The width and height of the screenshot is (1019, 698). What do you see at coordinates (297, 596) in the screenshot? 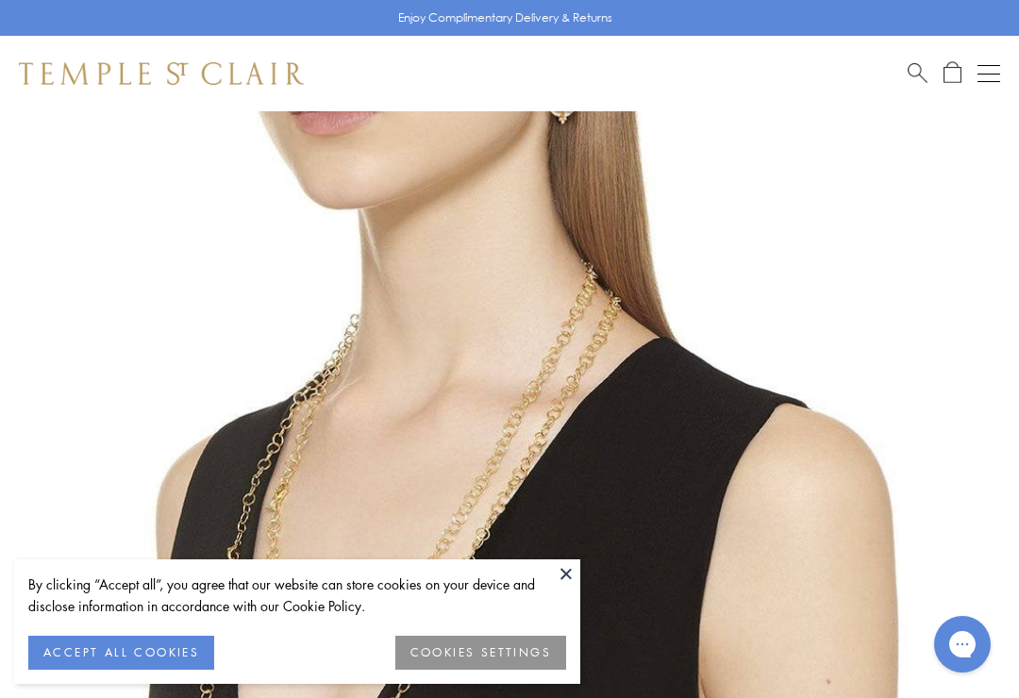
I see `div: By clicking “Accept all”, you agree that our website can store cookies on your device and disclos...` at bounding box center [297, 596].